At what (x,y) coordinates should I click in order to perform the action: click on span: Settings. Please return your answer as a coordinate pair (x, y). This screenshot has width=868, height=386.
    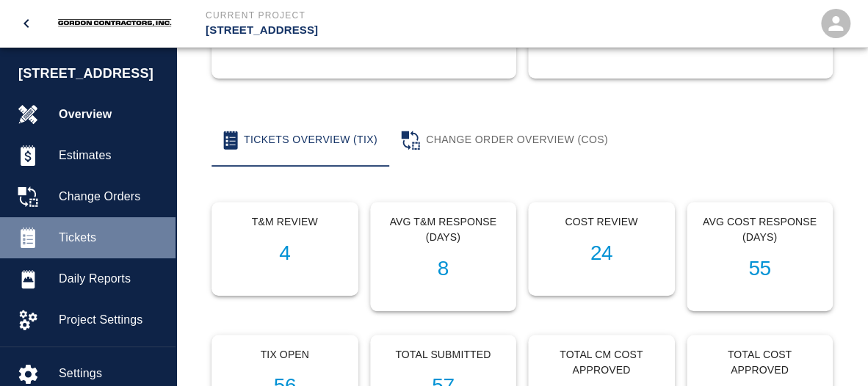
    Looking at the image, I should click on (111, 374).